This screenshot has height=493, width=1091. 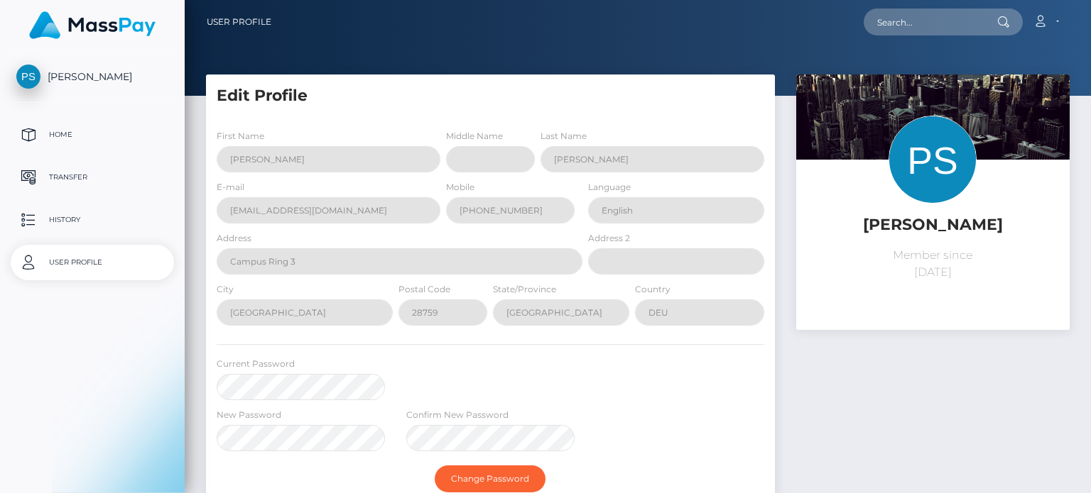 I want to click on p: History, so click(x=92, y=220).